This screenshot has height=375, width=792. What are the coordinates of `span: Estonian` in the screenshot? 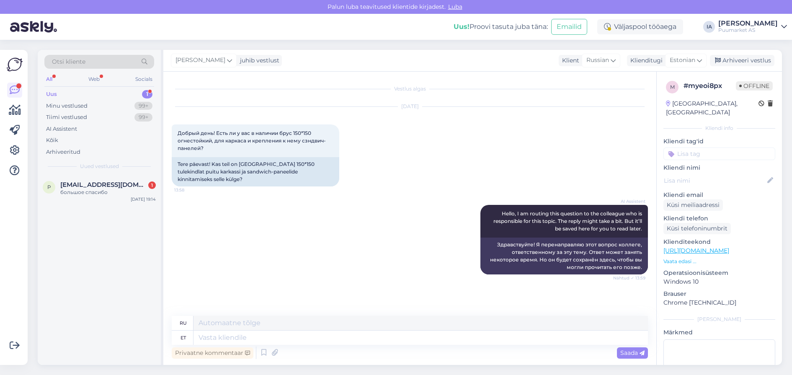 It's located at (683, 60).